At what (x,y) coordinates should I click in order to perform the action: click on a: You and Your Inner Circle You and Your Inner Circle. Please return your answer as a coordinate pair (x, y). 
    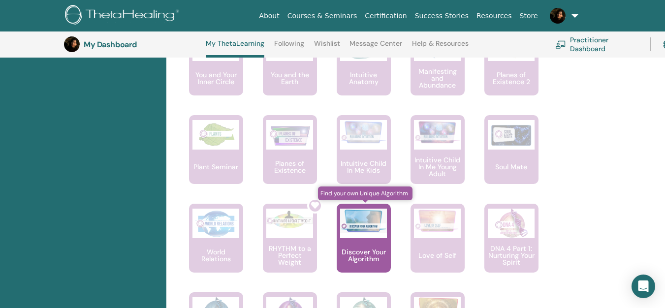
    Looking at the image, I should click on (216, 71).